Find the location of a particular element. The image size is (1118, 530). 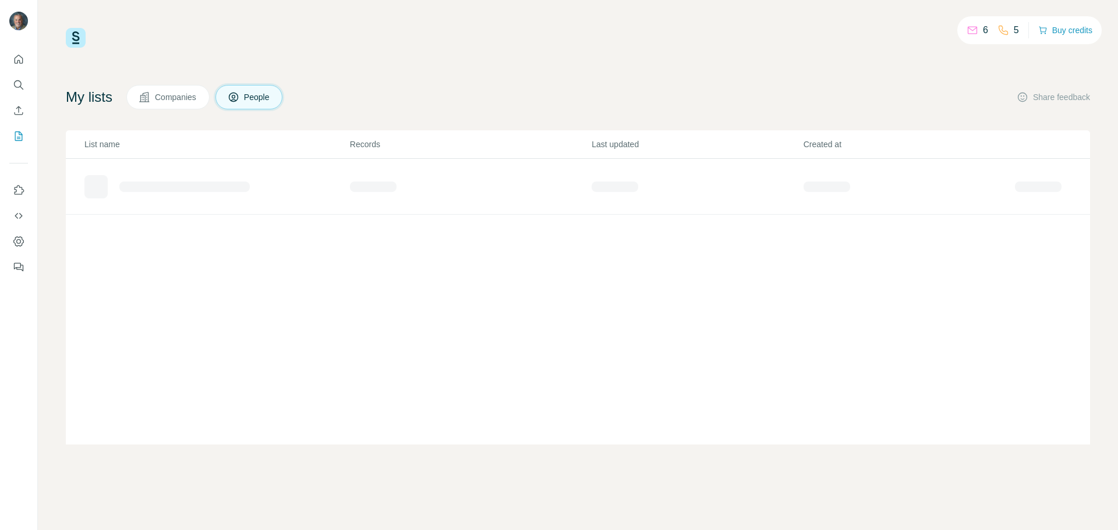

button: My lists is located at coordinates (19, 136).